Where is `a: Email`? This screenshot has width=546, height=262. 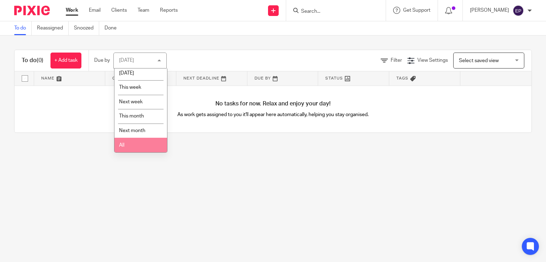
a: Email is located at coordinates (95, 10).